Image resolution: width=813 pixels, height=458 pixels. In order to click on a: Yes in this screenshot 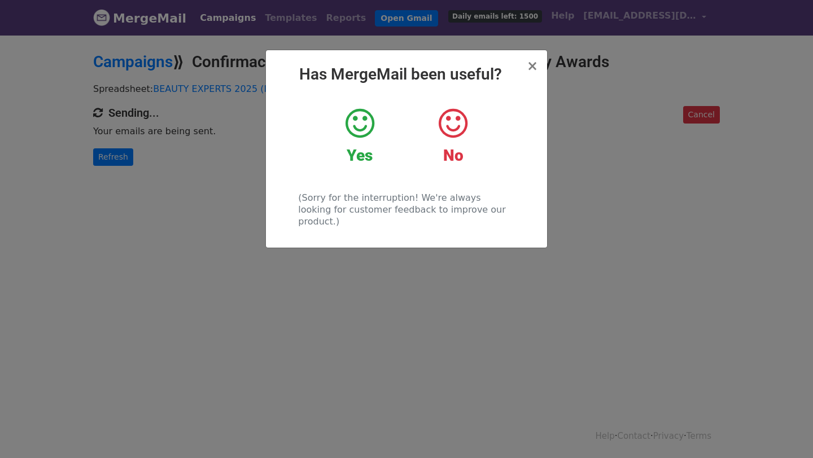, I will do `click(359, 136)`.